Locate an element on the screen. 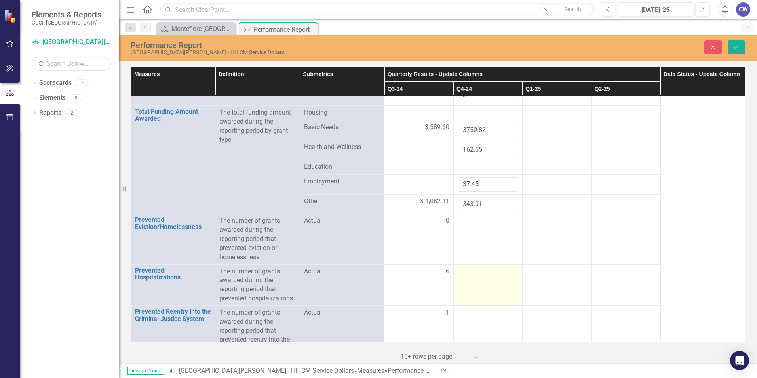  a: Total Funding Amount Awarded is located at coordinates (173, 115).